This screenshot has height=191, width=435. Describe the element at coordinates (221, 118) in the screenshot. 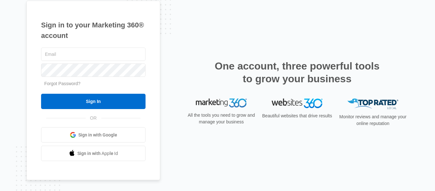

I see `p: All the tools you need to grow and manage your business` at that location.